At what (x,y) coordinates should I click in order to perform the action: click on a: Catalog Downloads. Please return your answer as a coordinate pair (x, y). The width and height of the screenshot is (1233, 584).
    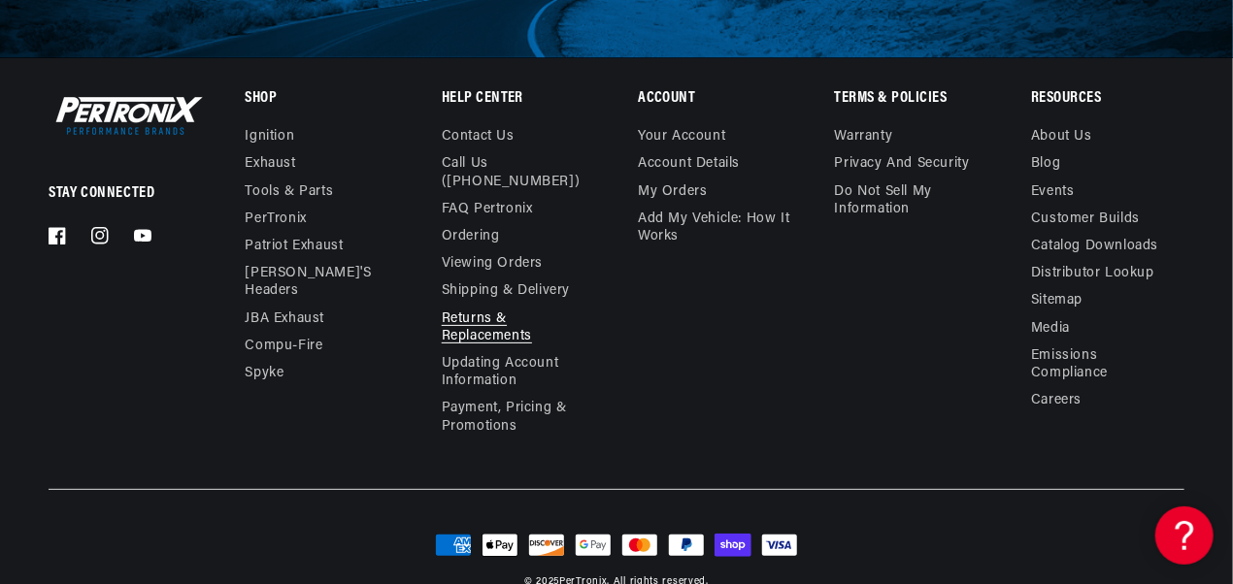
    Looking at the image, I should click on (1094, 247).